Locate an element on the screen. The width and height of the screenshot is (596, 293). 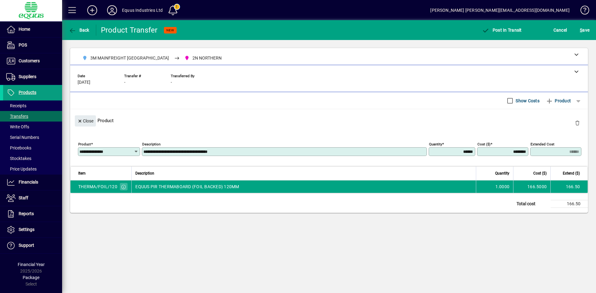
a: Stocktakes is located at coordinates (33, 159).